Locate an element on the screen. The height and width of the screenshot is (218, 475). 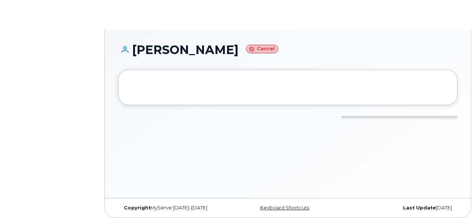
strong: Last Update is located at coordinates (420, 208).